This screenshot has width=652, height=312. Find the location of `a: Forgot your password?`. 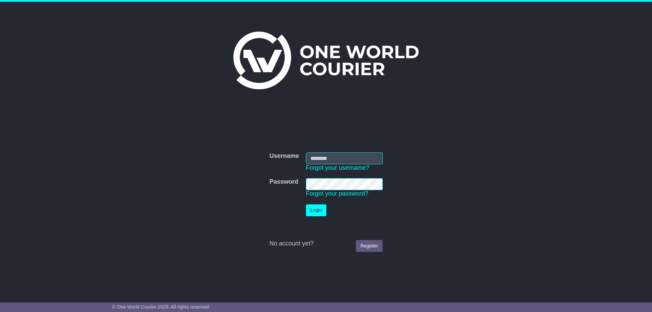

a: Forgot your password? is located at coordinates (337, 194).